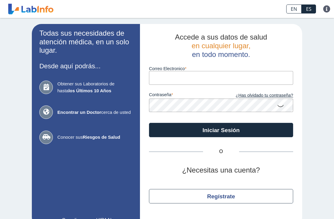 Image resolution: width=334 pixels, height=219 pixels. What do you see at coordinates (221, 37) in the screenshot?
I see `span: Accede a sus datos de salud` at bounding box center [221, 37].